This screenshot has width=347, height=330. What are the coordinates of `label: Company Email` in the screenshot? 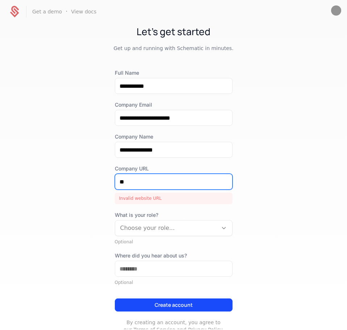 It's located at (174, 105).